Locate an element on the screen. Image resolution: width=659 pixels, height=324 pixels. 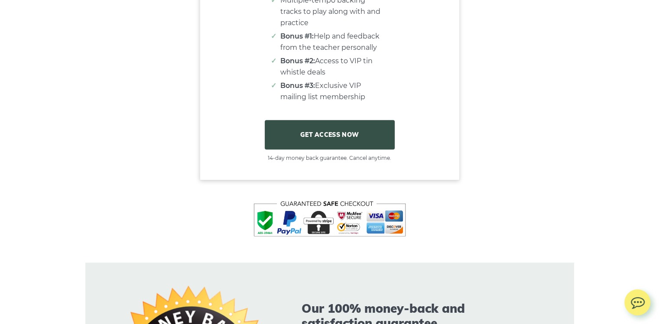
li: Access to VIP tin whistle deals is located at coordinates (334, 67).